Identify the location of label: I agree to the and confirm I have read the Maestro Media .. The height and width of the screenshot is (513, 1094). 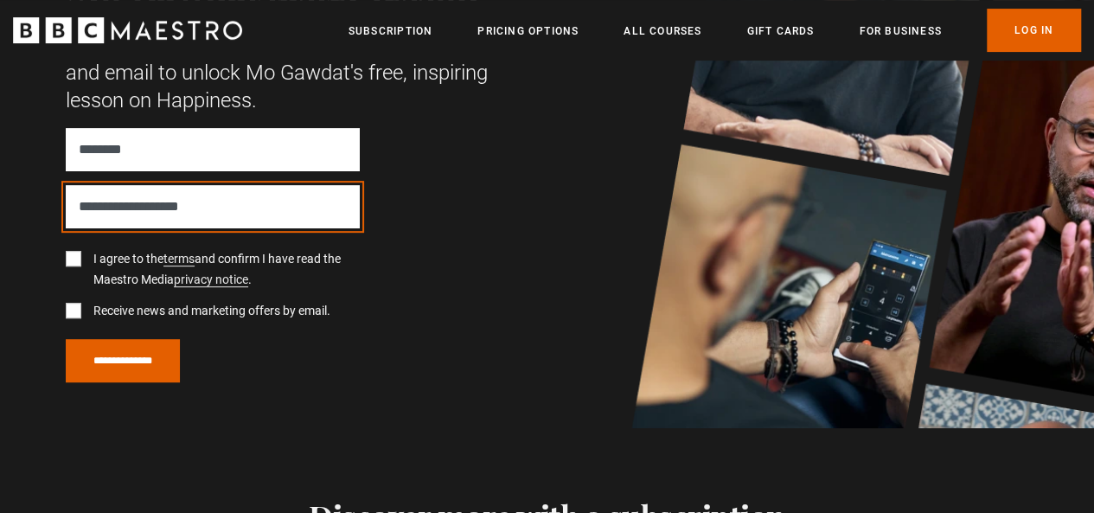
(223, 270).